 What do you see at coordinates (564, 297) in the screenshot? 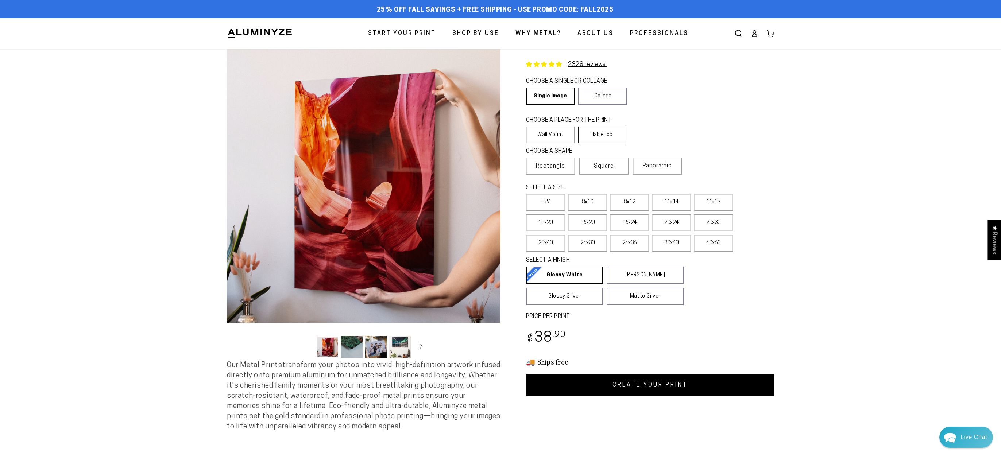
I see `a: Glossy Silver` at bounding box center [564, 297].